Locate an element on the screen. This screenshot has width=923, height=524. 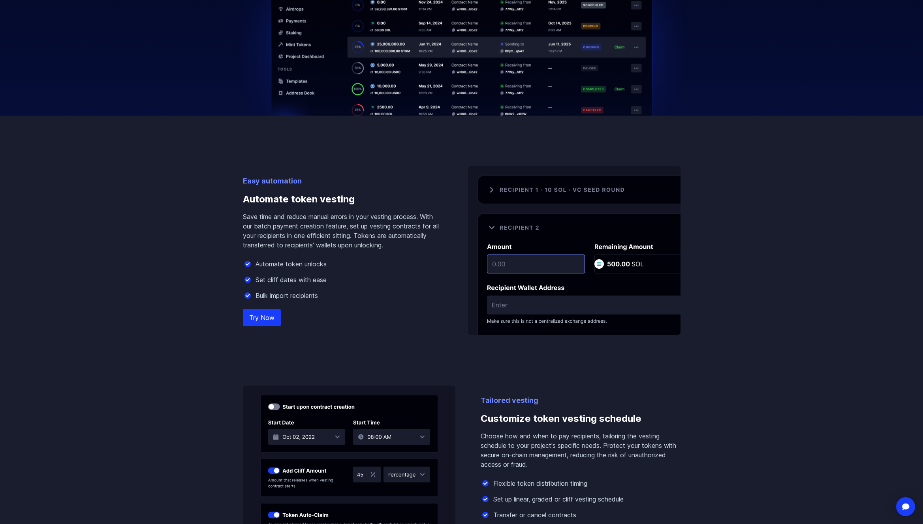
div: Open Intercom Messenger is located at coordinates (905, 507).